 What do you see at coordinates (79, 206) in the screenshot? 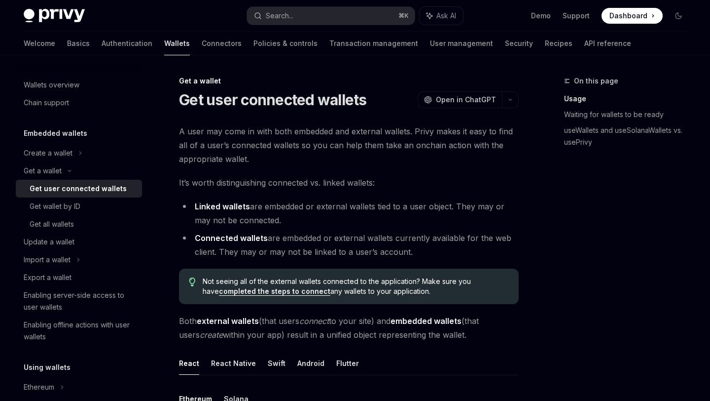
I see `a: Get wallet by ID` at bounding box center [79, 206].